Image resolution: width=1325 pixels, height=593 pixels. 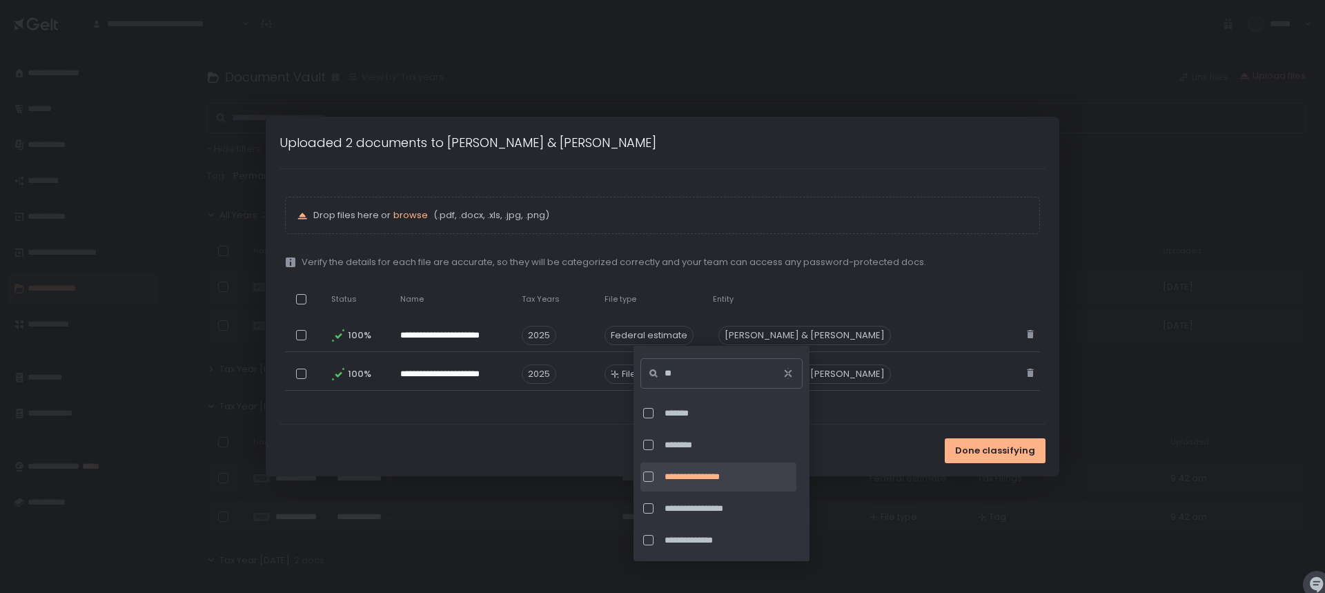 I want to click on button: Done classifying, so click(x=995, y=451).